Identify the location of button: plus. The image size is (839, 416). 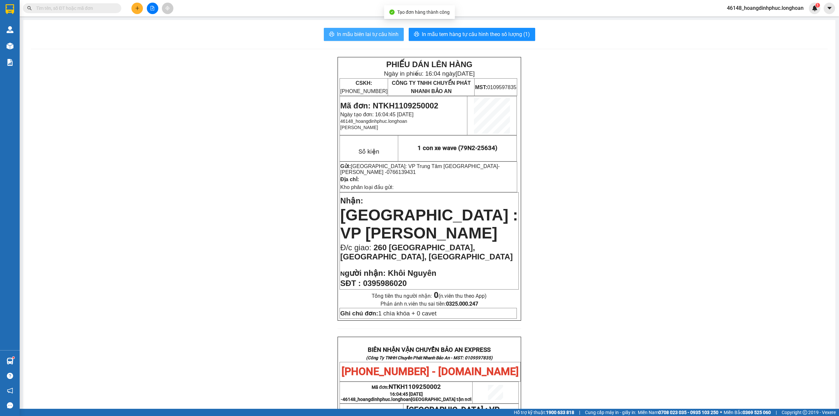
(137, 8).